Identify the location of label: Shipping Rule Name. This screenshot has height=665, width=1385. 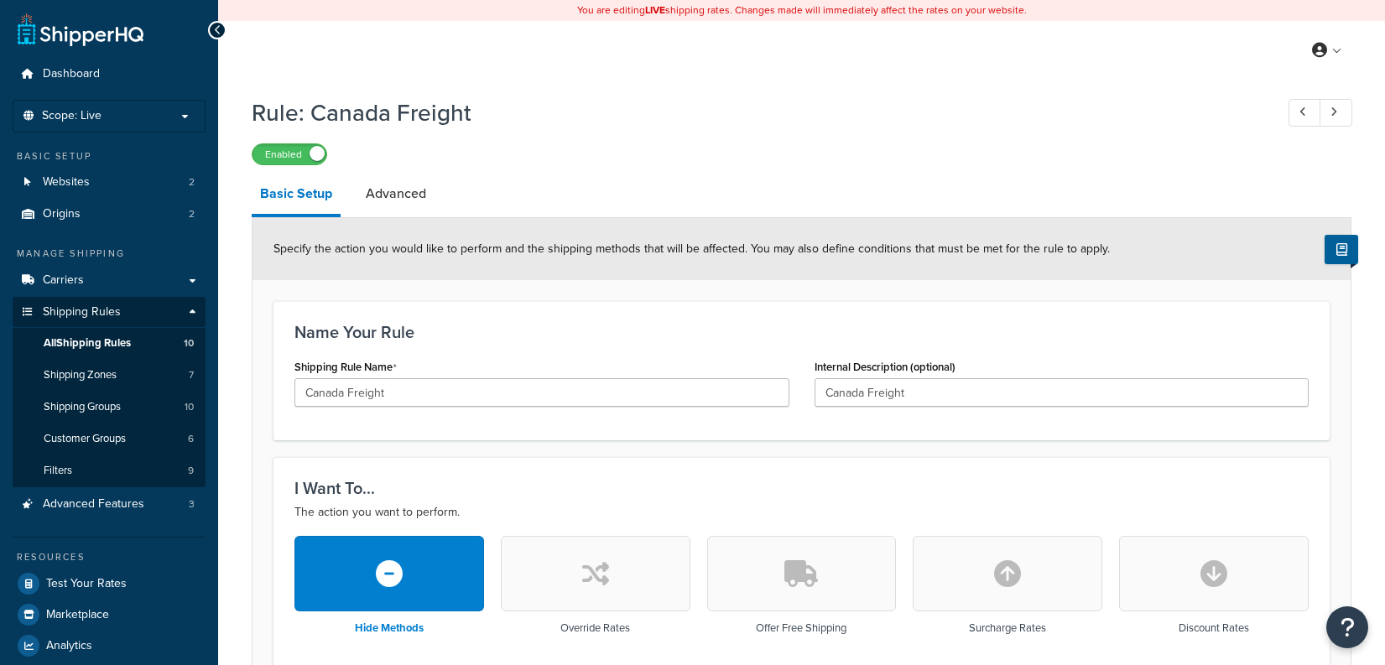
(346, 368).